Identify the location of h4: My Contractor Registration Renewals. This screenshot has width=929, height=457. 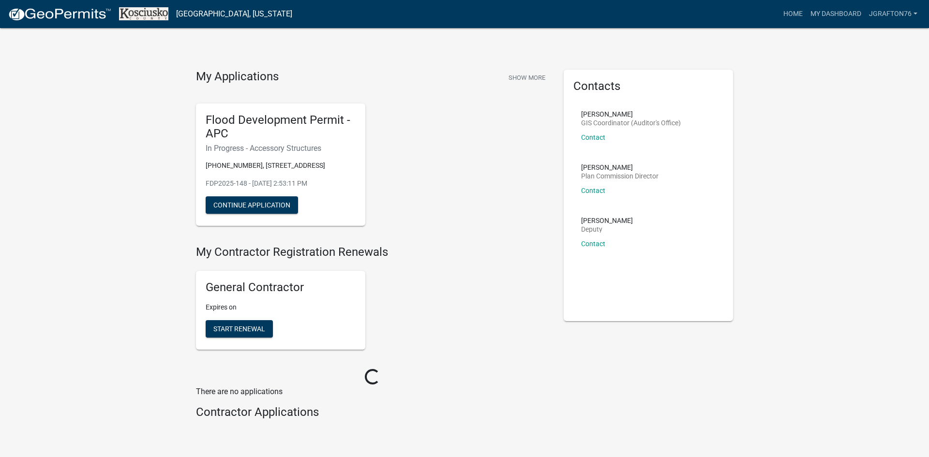
(373, 252).